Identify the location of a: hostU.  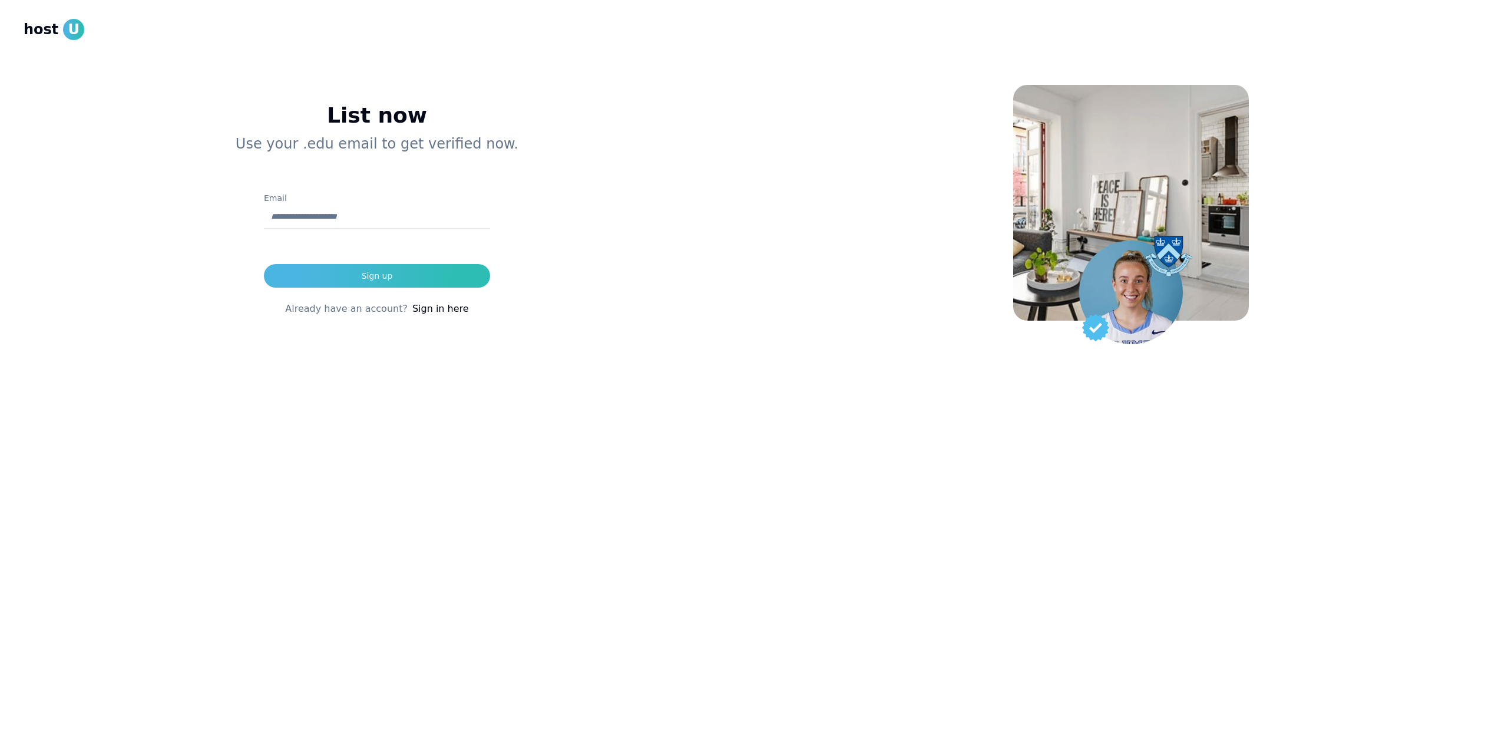
(54, 29).